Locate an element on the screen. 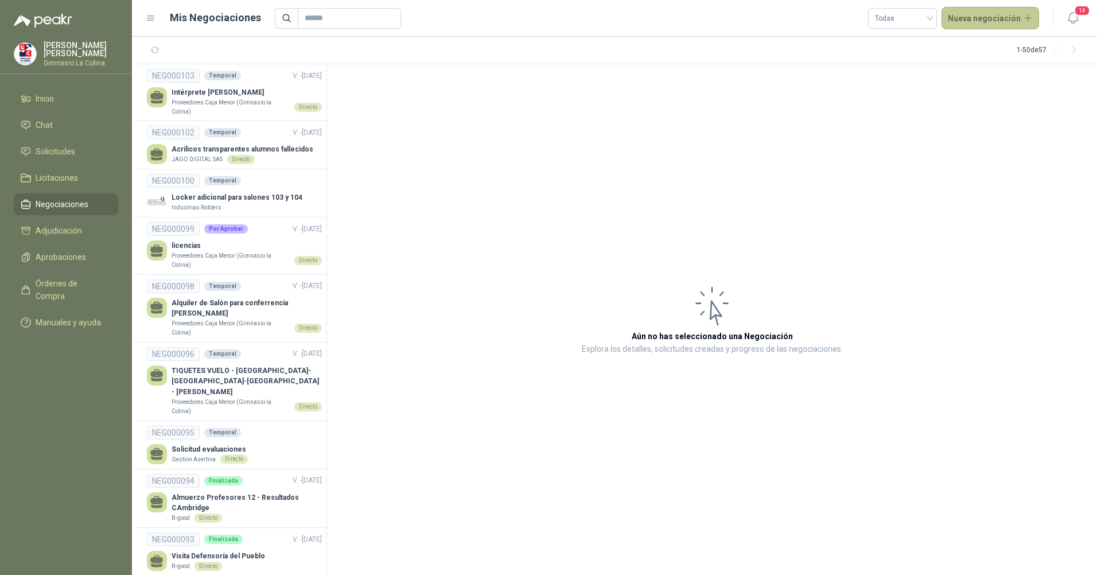 The width and height of the screenshot is (1097, 575). button: 14 is located at coordinates (1073, 18).